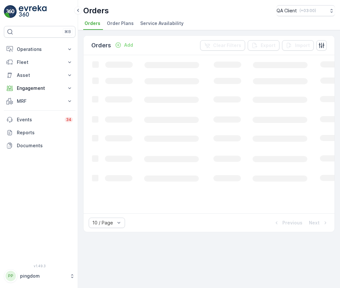 The height and width of the screenshot is (288, 340). What do you see at coordinates (40, 146) in the screenshot?
I see `a: Documents` at bounding box center [40, 146].